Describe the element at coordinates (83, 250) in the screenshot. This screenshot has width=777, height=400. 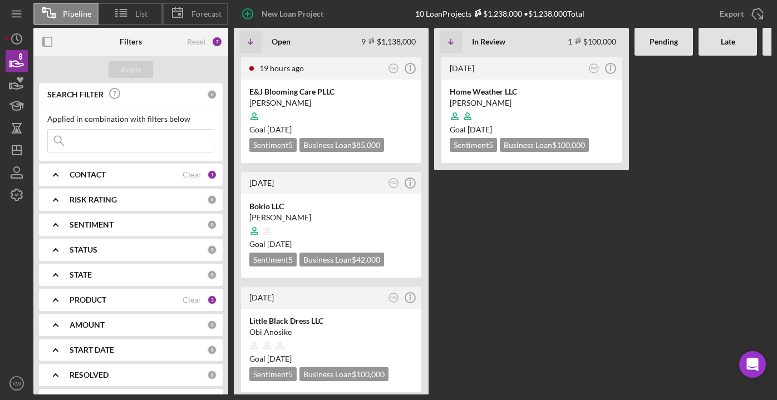
I see `b: STATUS` at that location.